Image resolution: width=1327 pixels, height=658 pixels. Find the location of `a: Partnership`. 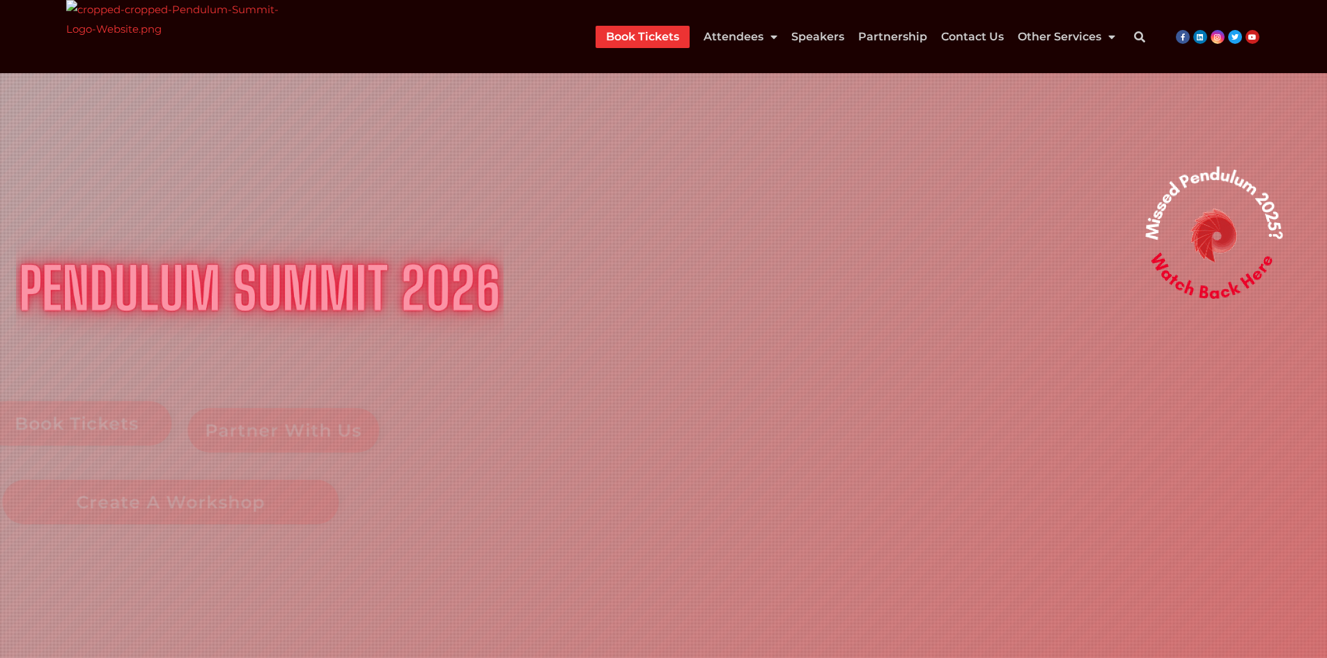

a: Partnership is located at coordinates (893, 37).